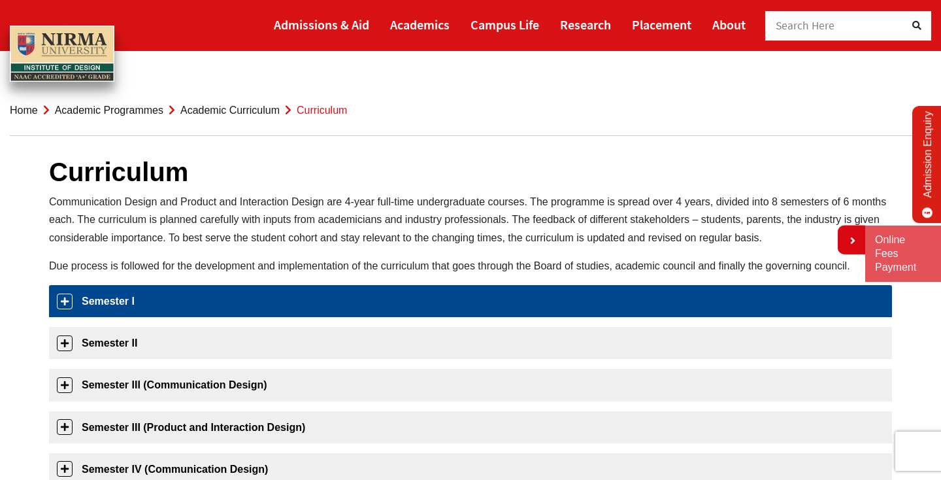 This screenshot has width=941, height=480. What do you see at coordinates (470, 301) in the screenshot?
I see `a: Semester I` at bounding box center [470, 301].